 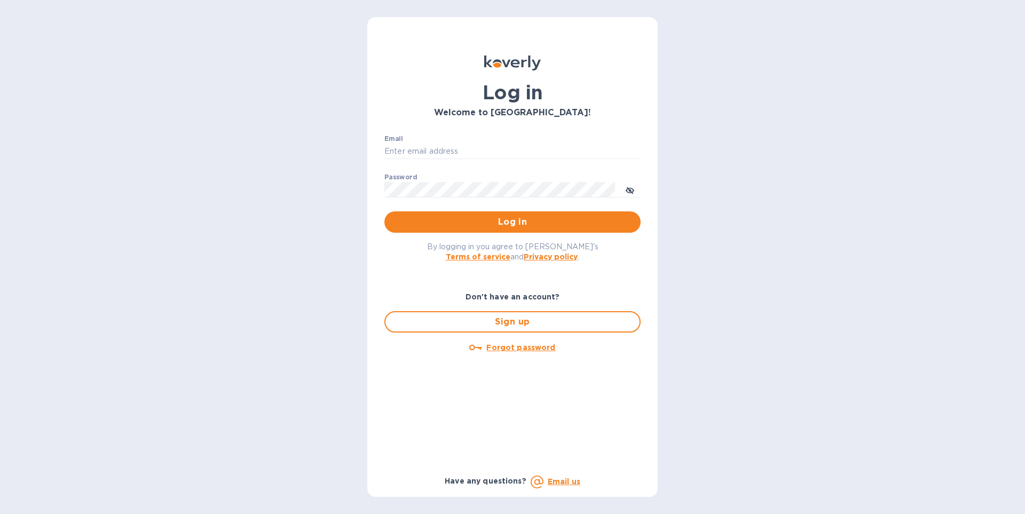 What do you see at coordinates (512, 222) in the screenshot?
I see `span: Log in` at bounding box center [512, 222].